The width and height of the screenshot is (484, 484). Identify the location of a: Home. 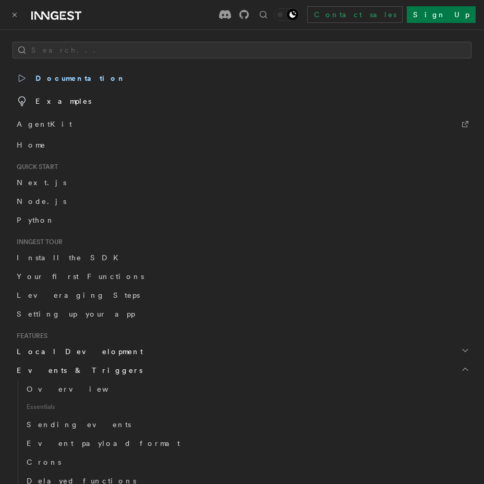
(242, 145).